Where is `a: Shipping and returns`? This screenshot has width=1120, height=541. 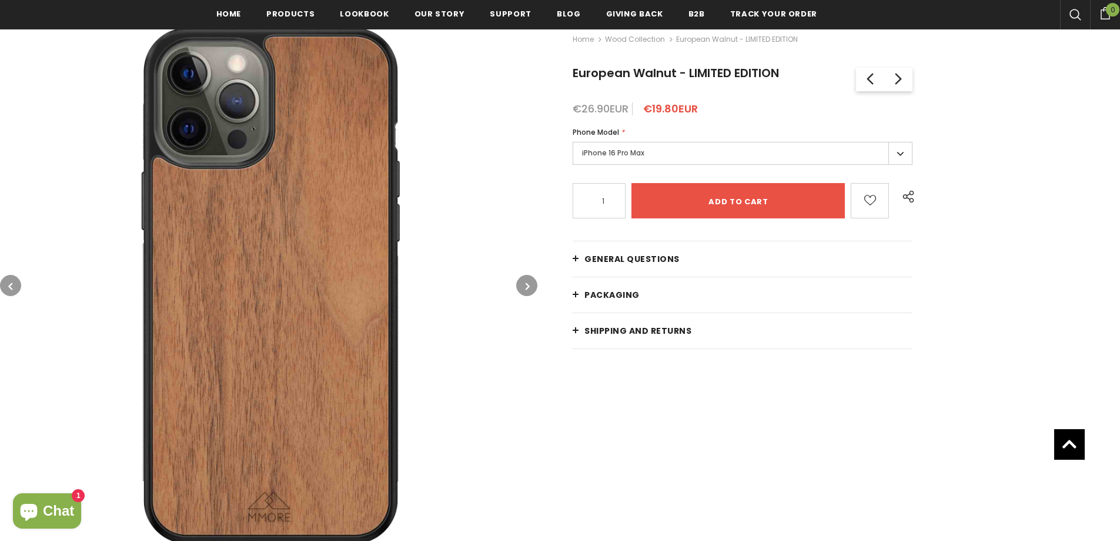 a: Shipping and returns is located at coordinates (743, 331).